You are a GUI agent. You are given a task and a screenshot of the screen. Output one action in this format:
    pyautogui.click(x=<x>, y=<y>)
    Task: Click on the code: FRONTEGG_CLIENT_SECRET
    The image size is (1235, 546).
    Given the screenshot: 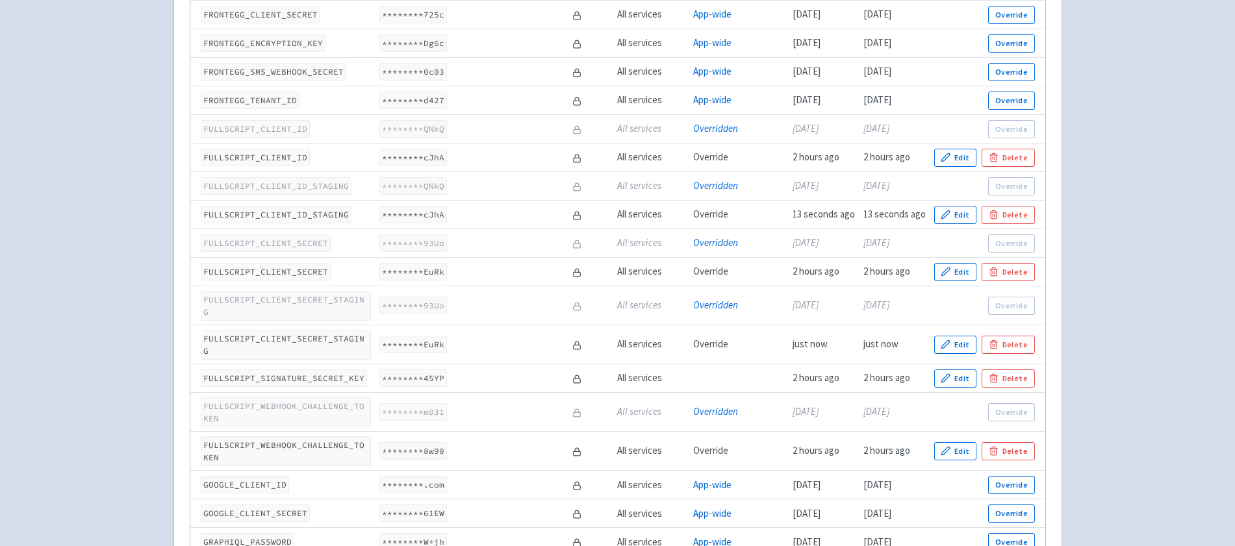 What is the action you would take?
    pyautogui.click(x=260, y=14)
    